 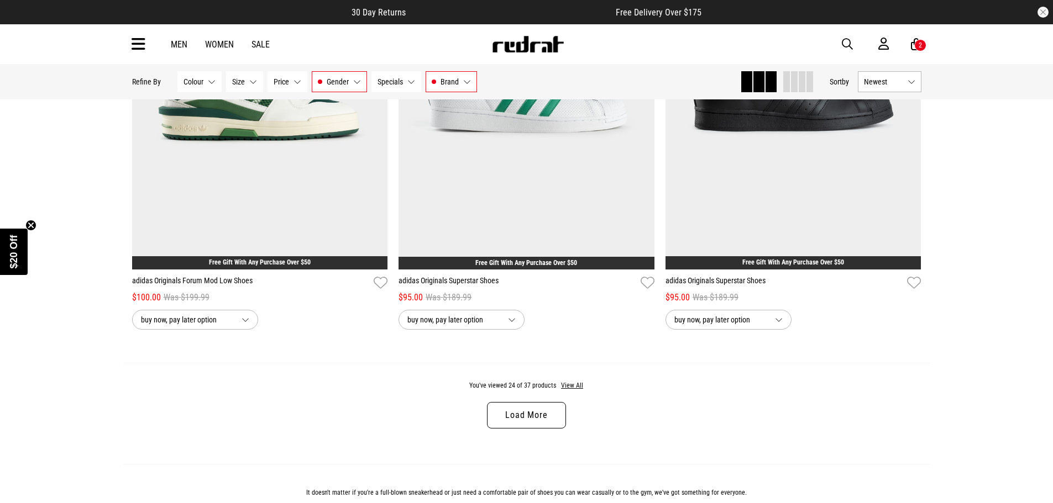 I want to click on img: Redrat logo, so click(x=528, y=44).